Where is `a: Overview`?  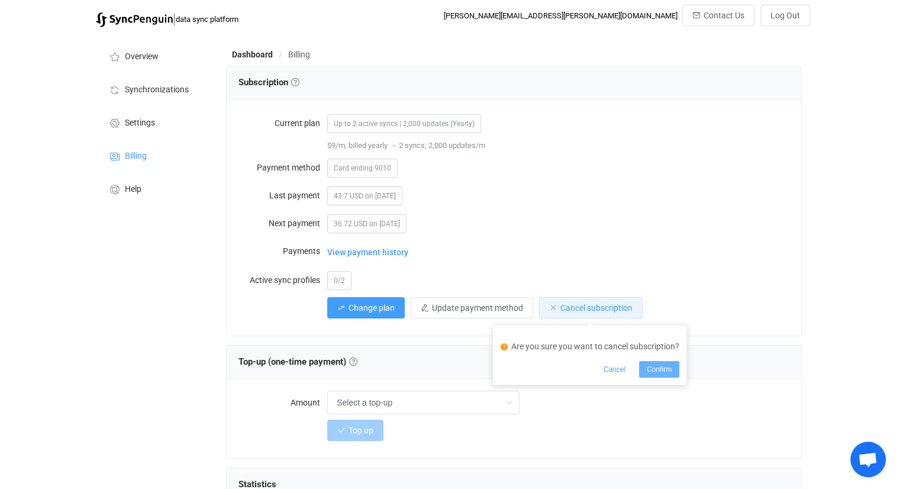 a: Overview is located at coordinates (155, 56).